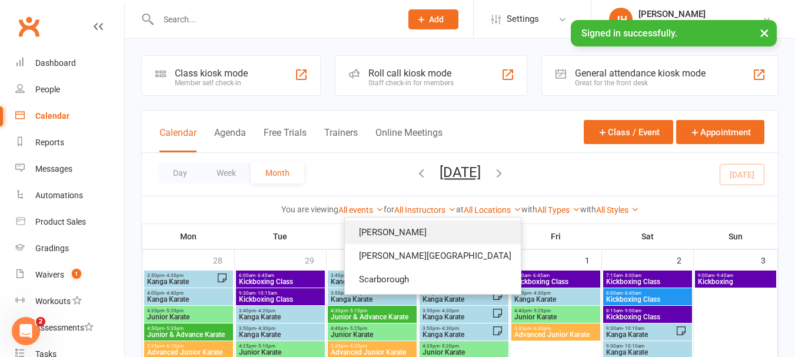  What do you see at coordinates (41, 322) in the screenshot?
I see `span: 2` at bounding box center [41, 322].